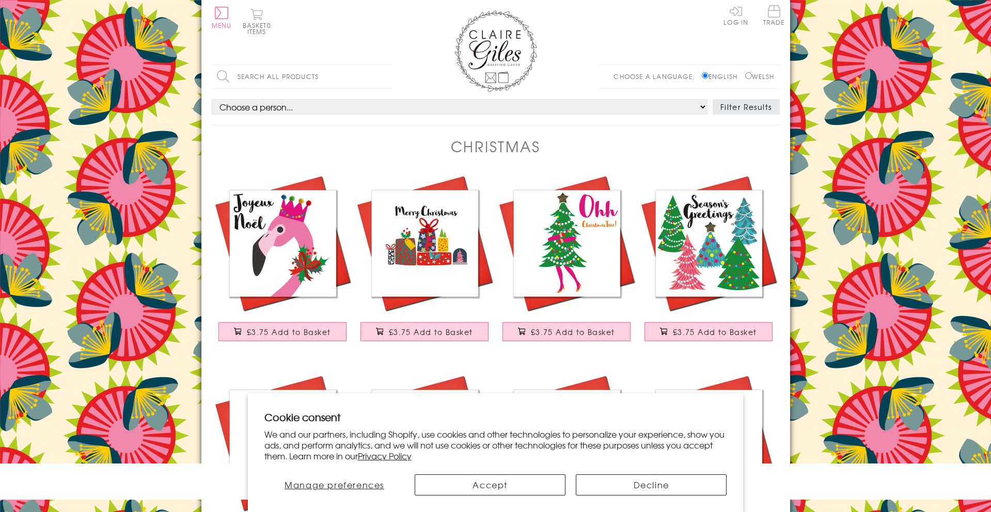 The height and width of the screenshot is (512, 991). Describe the element at coordinates (709, 262) in the screenshot. I see `a: Christmas Card, Season's Greetings, Embellished with a shiny padded star £3.75 Add to Basket` at that location.